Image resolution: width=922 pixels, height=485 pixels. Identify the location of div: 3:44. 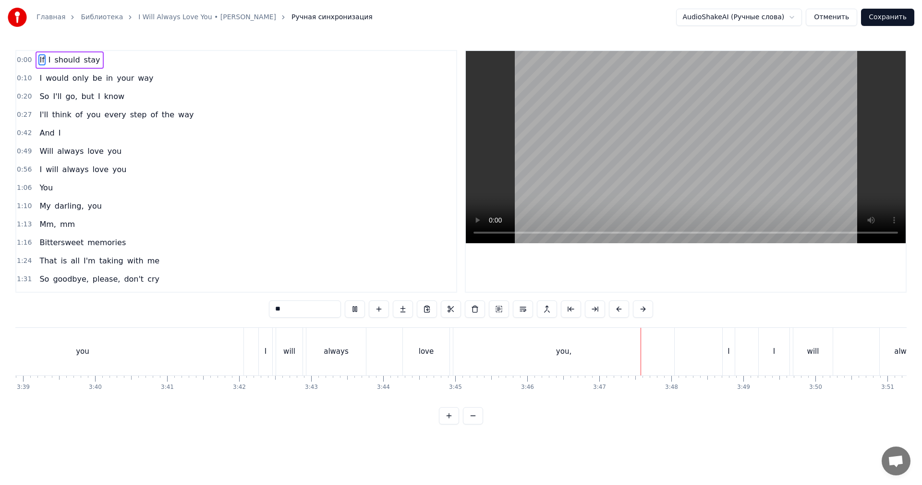
(383, 387).